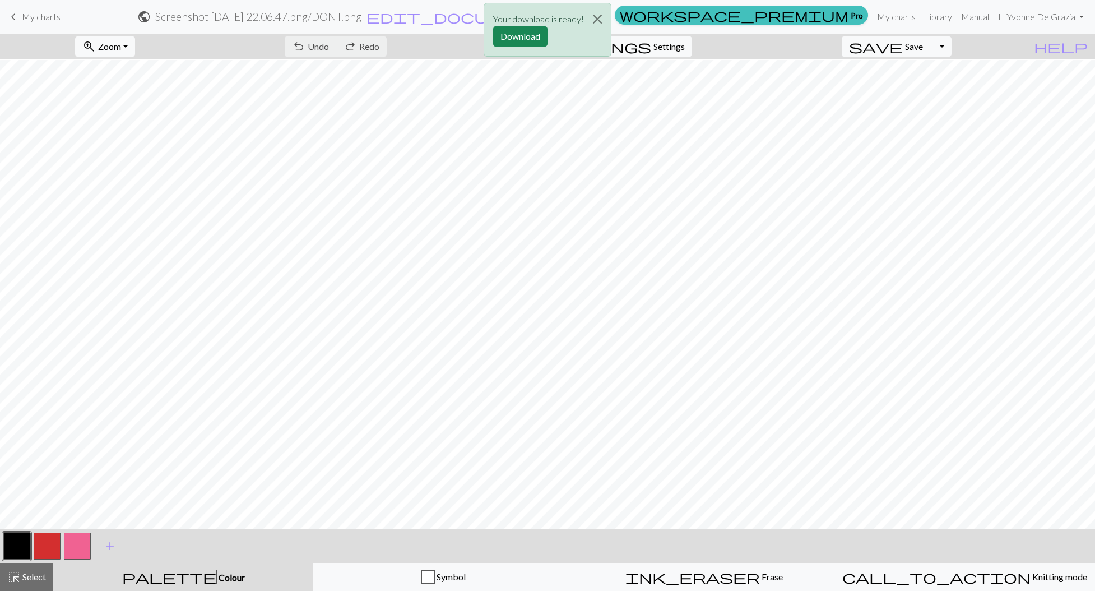 Image resolution: width=1095 pixels, height=591 pixels. Describe the element at coordinates (33, 576) in the screenshot. I see `span: Select` at that location.